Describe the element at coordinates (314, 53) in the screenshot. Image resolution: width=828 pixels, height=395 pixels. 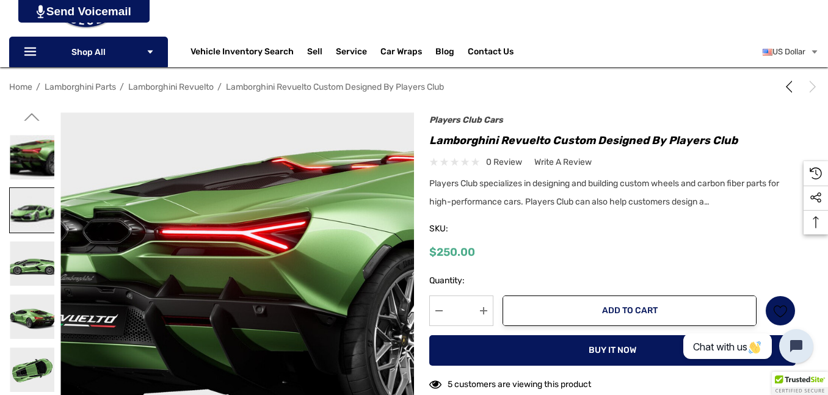
I see `span: Sell` at that location.